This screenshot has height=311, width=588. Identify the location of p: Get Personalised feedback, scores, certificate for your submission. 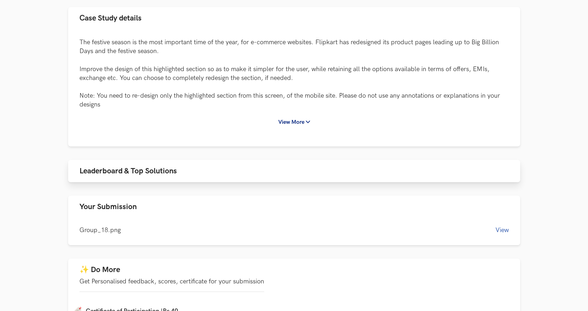
(172, 281).